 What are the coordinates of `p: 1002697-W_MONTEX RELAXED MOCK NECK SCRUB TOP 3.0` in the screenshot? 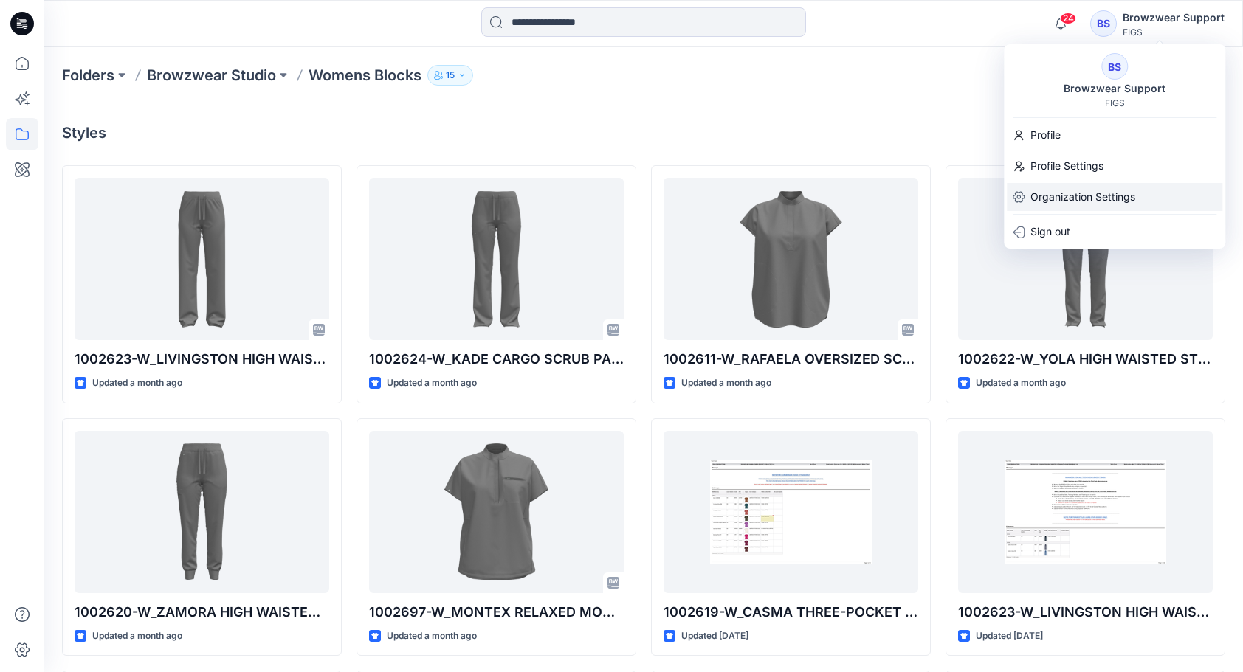 It's located at (496, 612).